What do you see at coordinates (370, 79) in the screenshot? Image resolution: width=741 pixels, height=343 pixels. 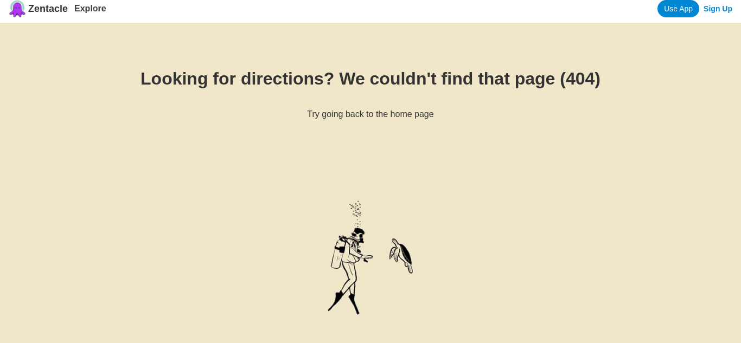 I see `h1: Looking for directions? We couldn't find that page (404)` at bounding box center [370, 79].